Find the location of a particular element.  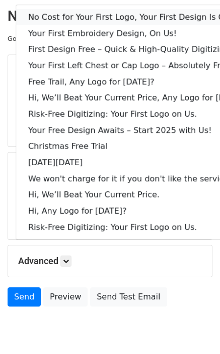

a: Send is located at coordinates (24, 297).